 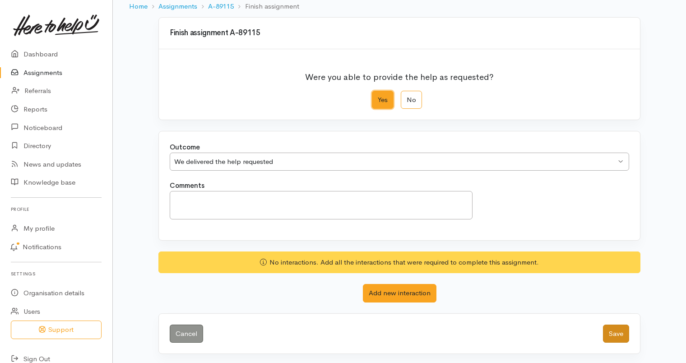 What do you see at coordinates (266, 6) in the screenshot?
I see `li: Finish assignment` at bounding box center [266, 6].